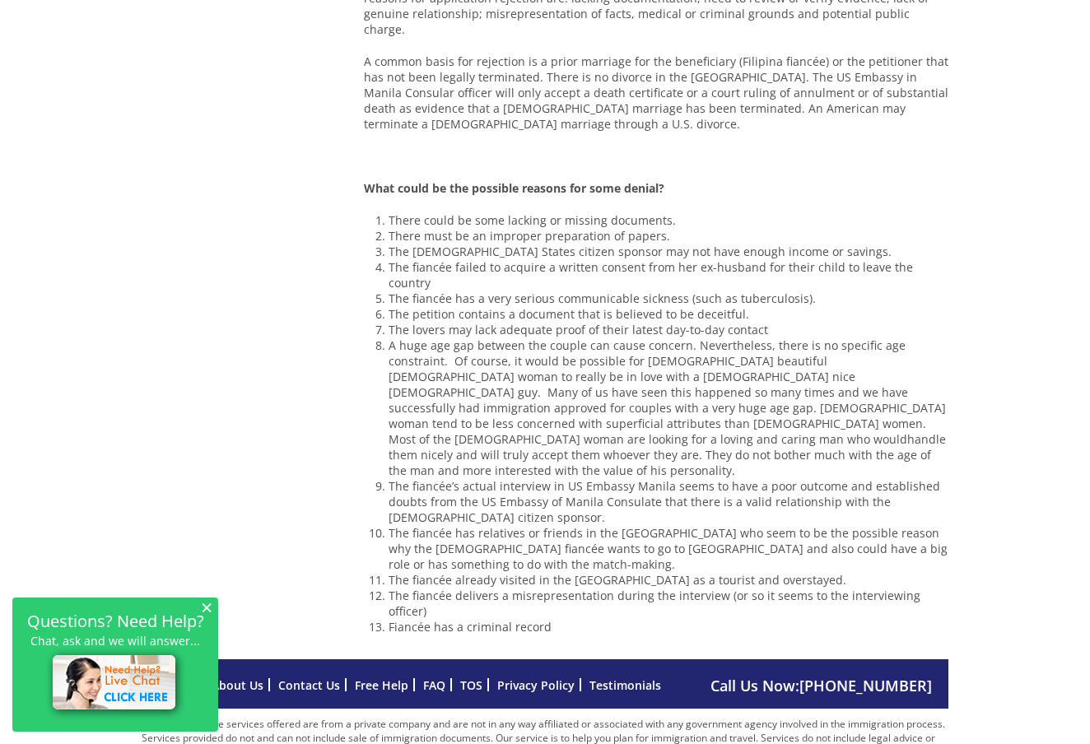 Image resolution: width=1090 pixels, height=744 pixels. Describe the element at coordinates (668, 314) in the screenshot. I see `li: The petition contains a document that is believed to be deceitful.` at that location.